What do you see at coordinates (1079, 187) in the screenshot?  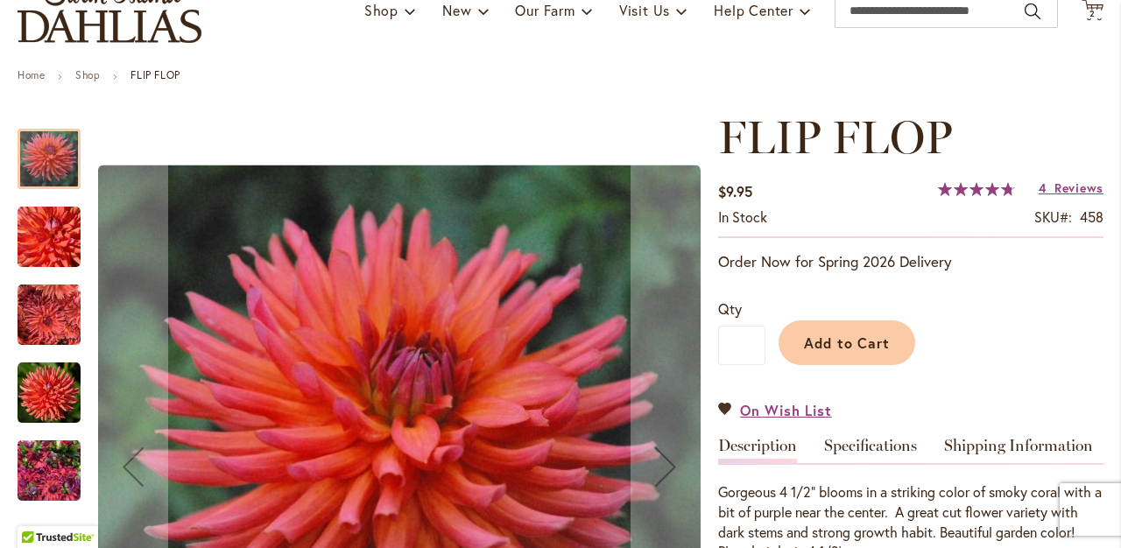 I see `span: Reviews` at bounding box center [1079, 187].